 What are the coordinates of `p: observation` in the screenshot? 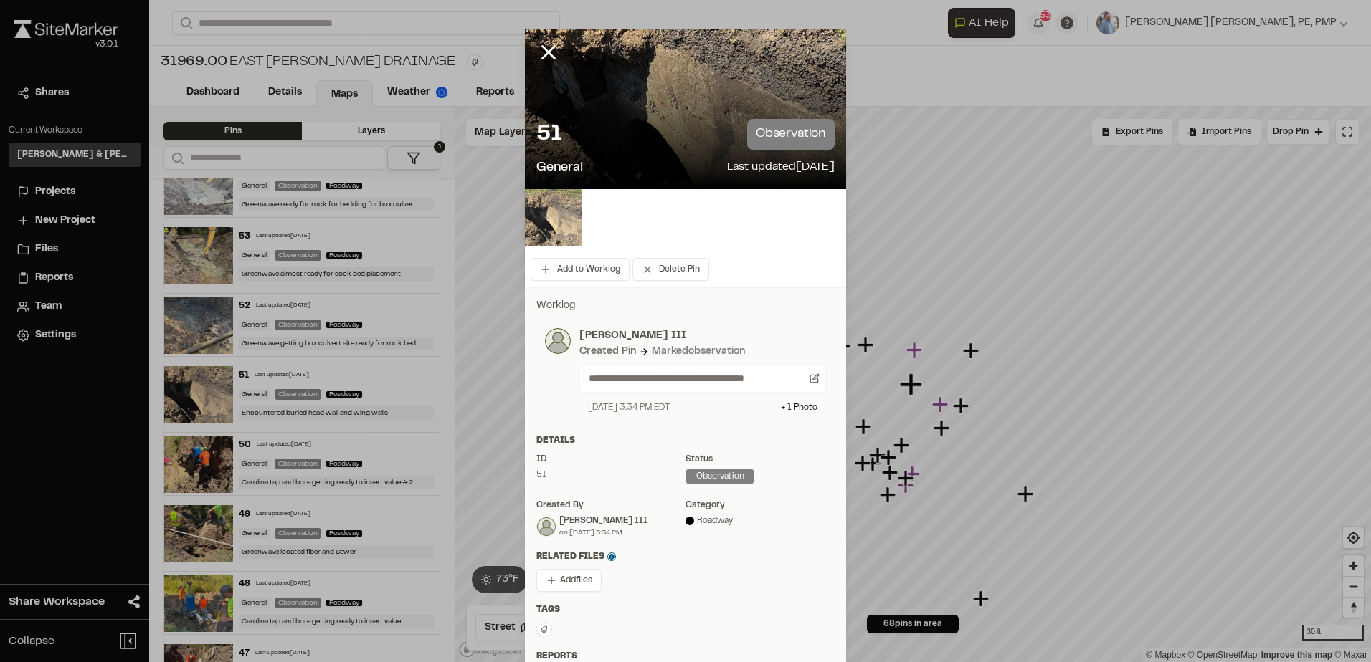 It's located at (791, 134).